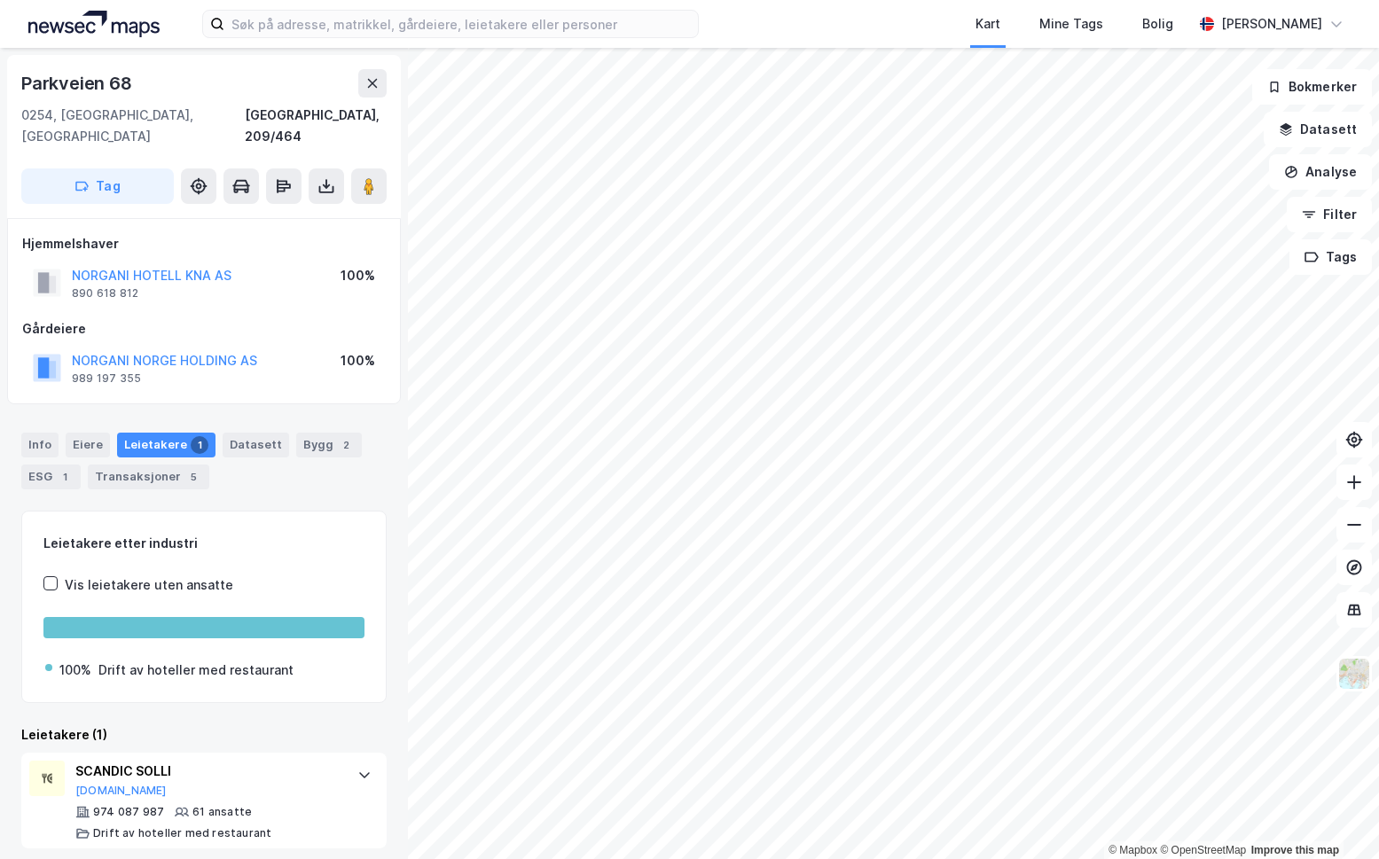  Describe the element at coordinates (1157, 24) in the screenshot. I see `div: Bolig` at that location.